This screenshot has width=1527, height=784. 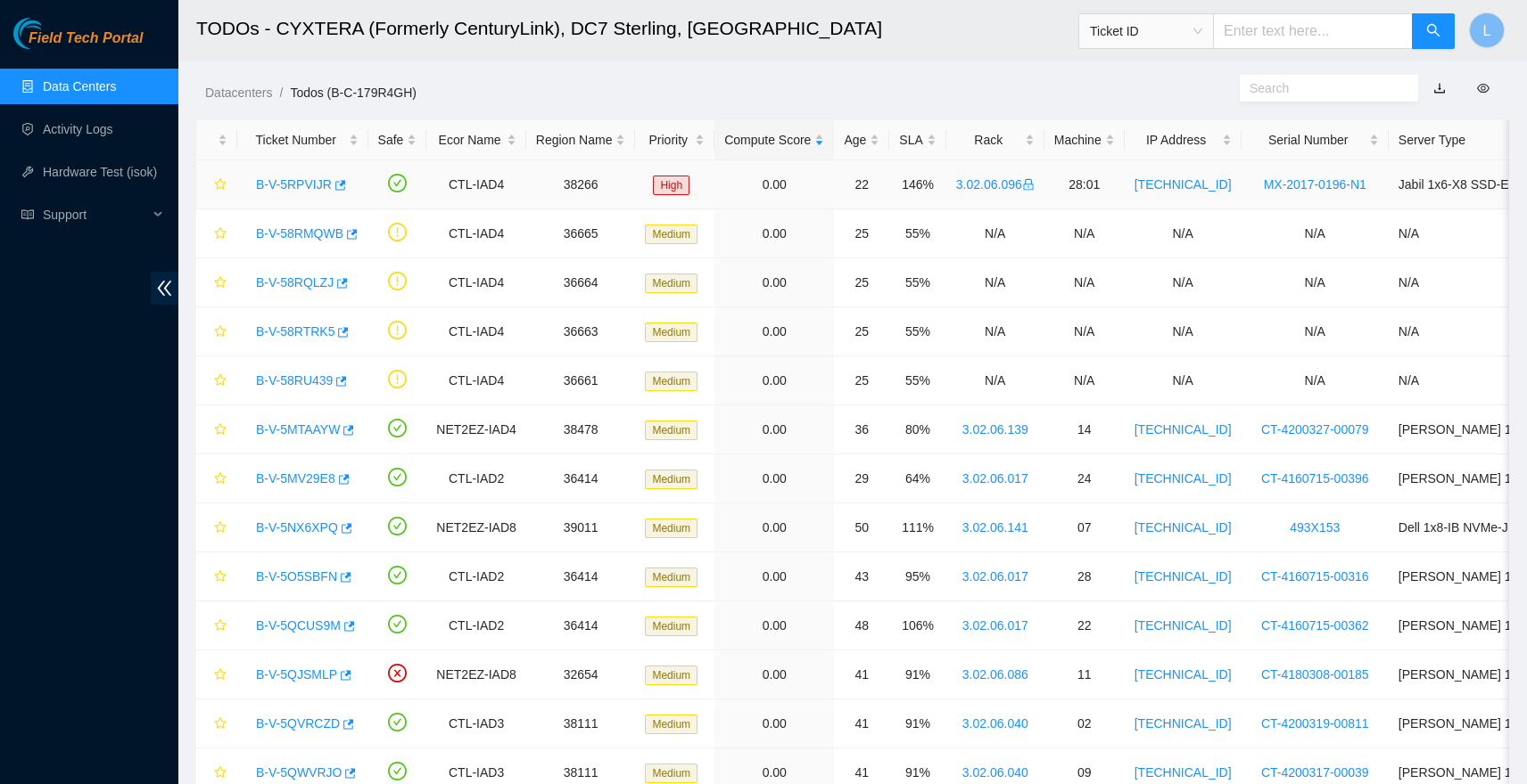 I want to click on span: Field Tech Portal, so click(x=86, y=38).